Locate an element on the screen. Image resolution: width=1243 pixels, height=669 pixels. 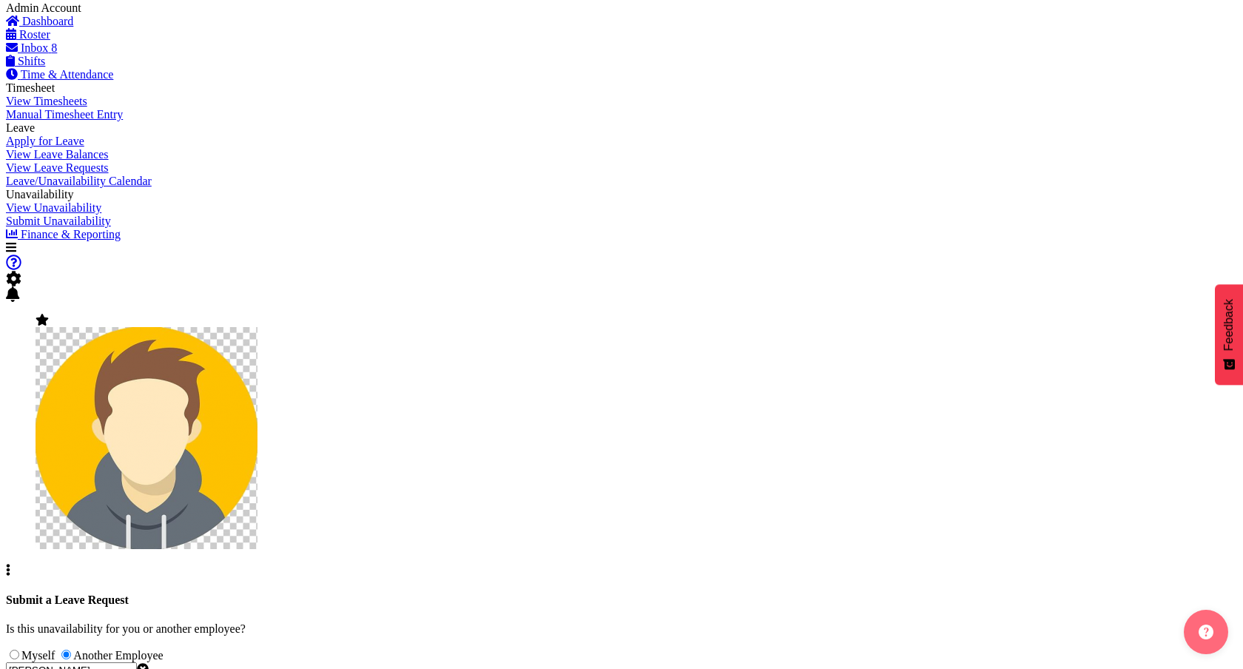
span: Inbox is located at coordinates (34, 47).